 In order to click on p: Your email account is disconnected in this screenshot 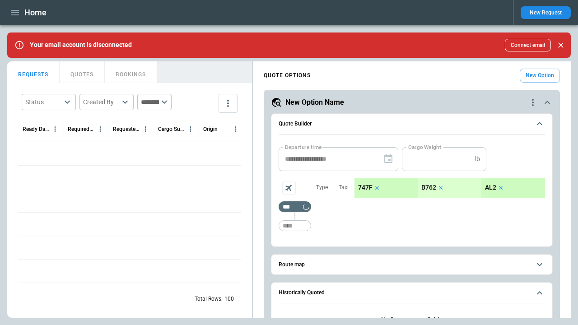, I will do `click(81, 45)`.